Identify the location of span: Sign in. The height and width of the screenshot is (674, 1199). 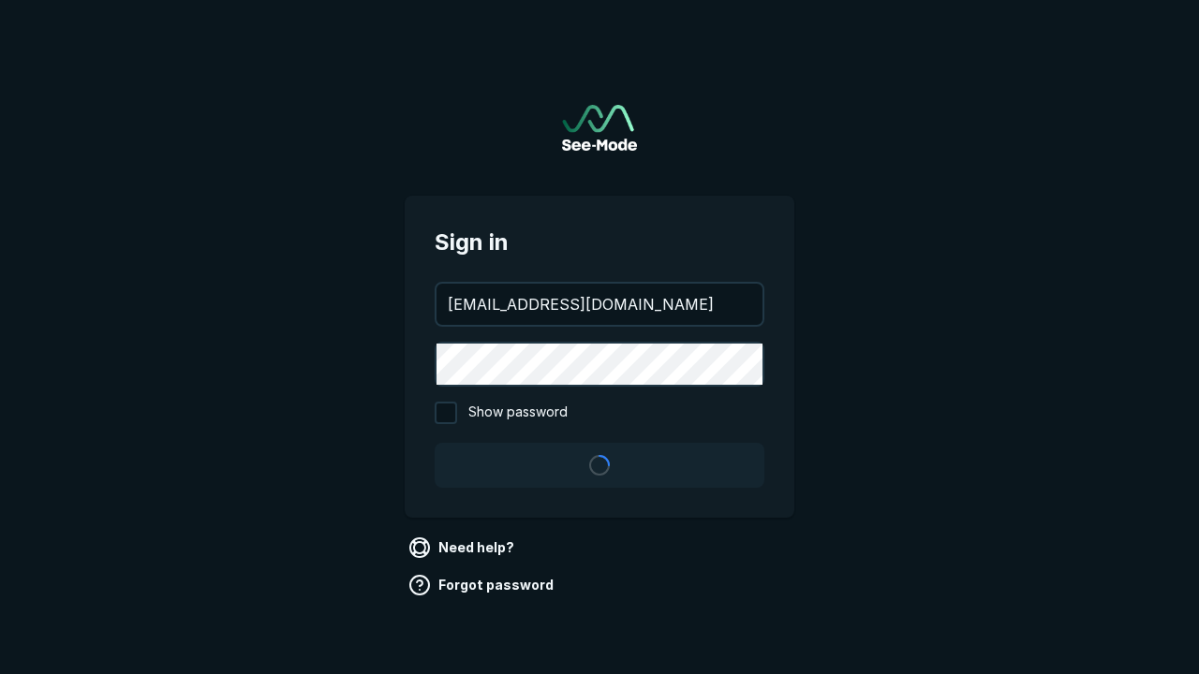
(599, 243).